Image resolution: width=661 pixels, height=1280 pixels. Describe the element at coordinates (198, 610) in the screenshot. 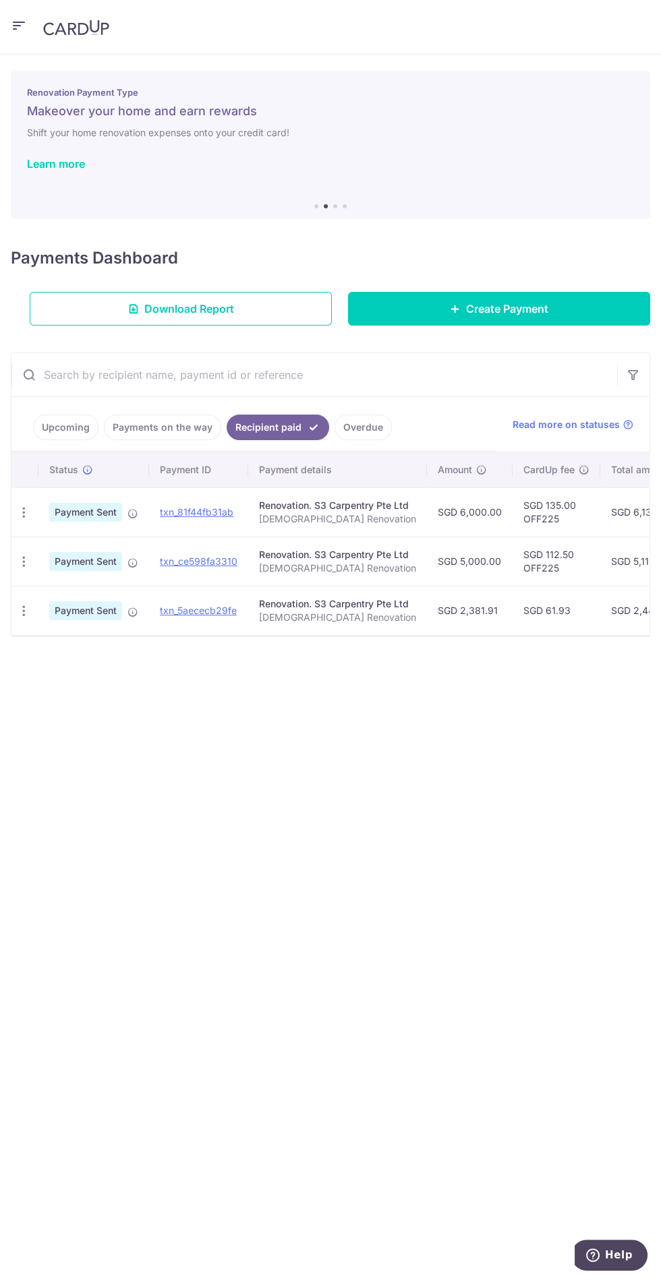

I see `a: txn_5aececb29fe` at that location.